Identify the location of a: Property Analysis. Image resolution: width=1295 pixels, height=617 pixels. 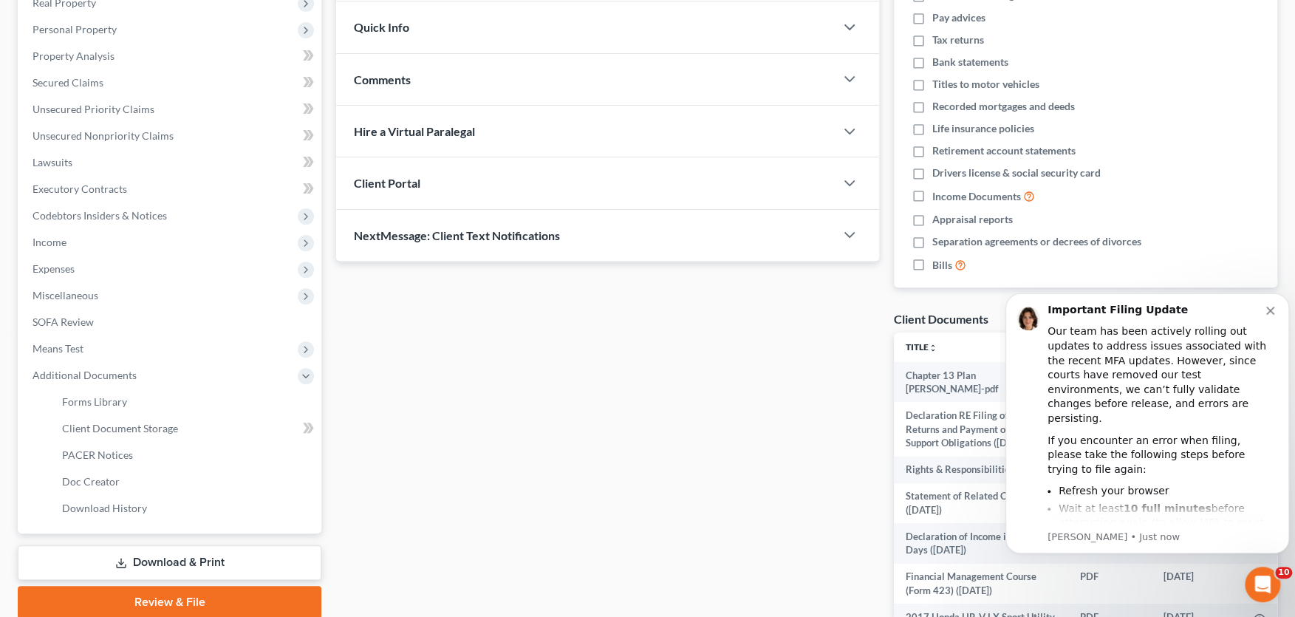
(171, 56).